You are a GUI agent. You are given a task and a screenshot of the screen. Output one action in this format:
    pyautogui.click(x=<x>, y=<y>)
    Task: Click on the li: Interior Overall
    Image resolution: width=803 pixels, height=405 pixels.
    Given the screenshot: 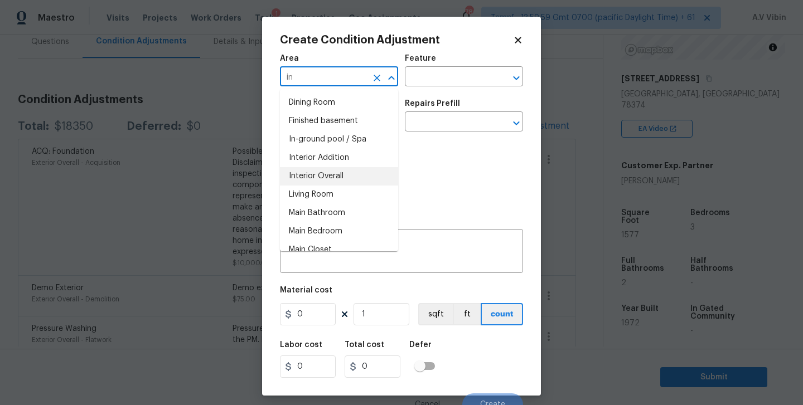 What is the action you would take?
    pyautogui.click(x=339, y=176)
    